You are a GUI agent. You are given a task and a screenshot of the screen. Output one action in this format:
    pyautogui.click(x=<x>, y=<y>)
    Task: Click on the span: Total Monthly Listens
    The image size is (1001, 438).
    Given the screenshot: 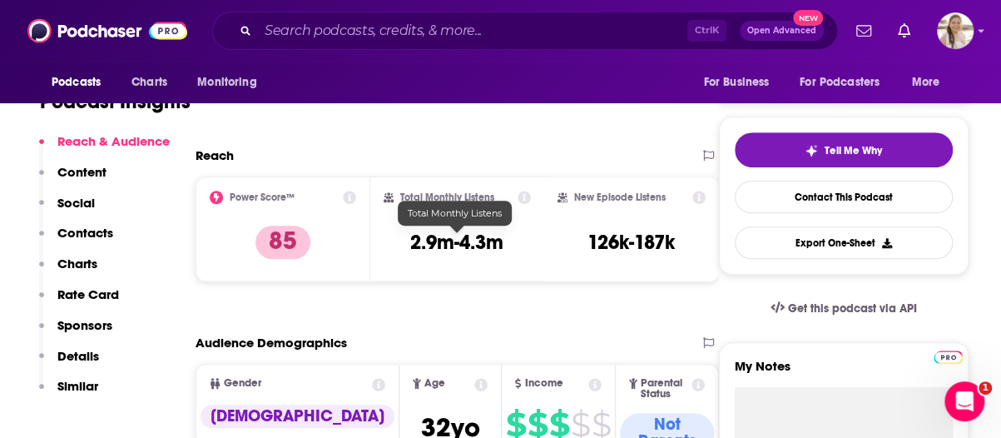 What is the action you would take?
    pyautogui.click(x=454, y=213)
    